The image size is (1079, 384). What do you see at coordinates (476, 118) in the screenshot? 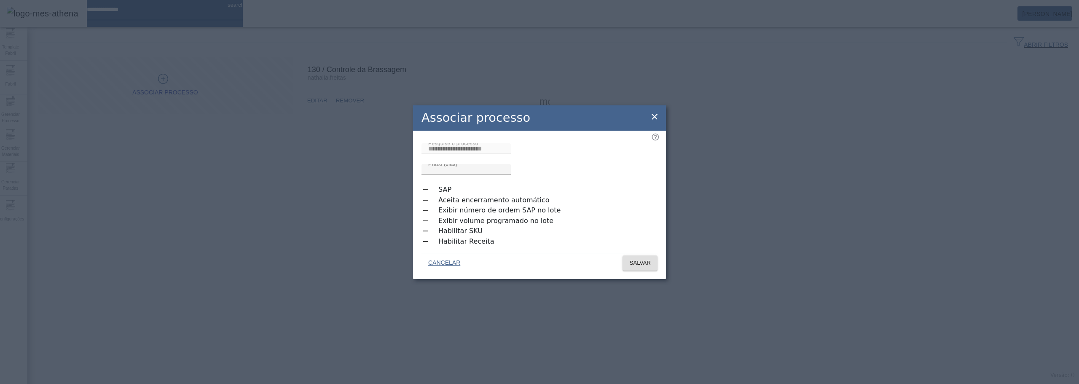
I see `h2: Associar processo` at bounding box center [476, 118].